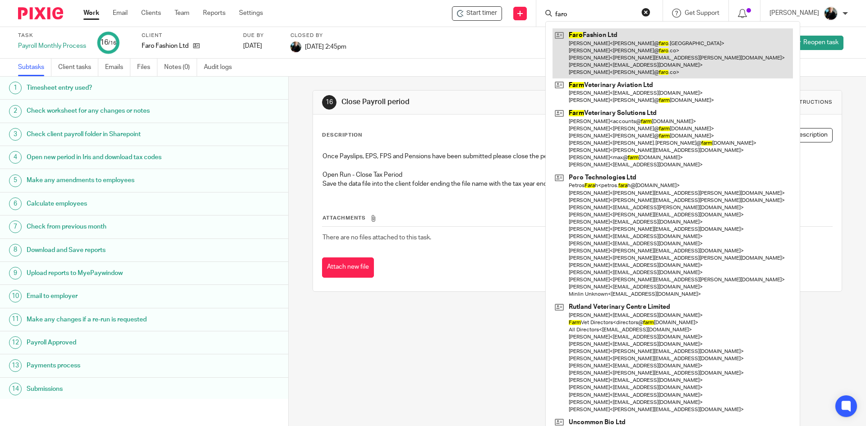 The image size is (866, 426). Describe the element at coordinates (111, 157) in the screenshot. I see `h1: Open new period in Iris and download tax codes` at that location.